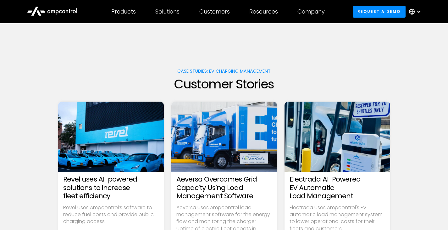  What do you see at coordinates (123, 12) in the screenshot?
I see `div: Products` at bounding box center [123, 12].